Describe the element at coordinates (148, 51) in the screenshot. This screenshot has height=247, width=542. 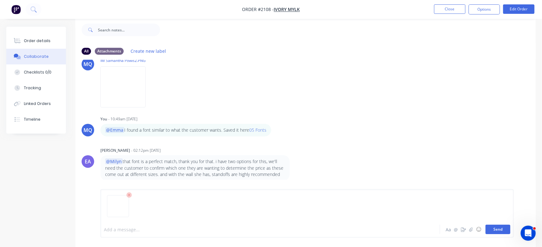
I see `button: Create new label` at that location.